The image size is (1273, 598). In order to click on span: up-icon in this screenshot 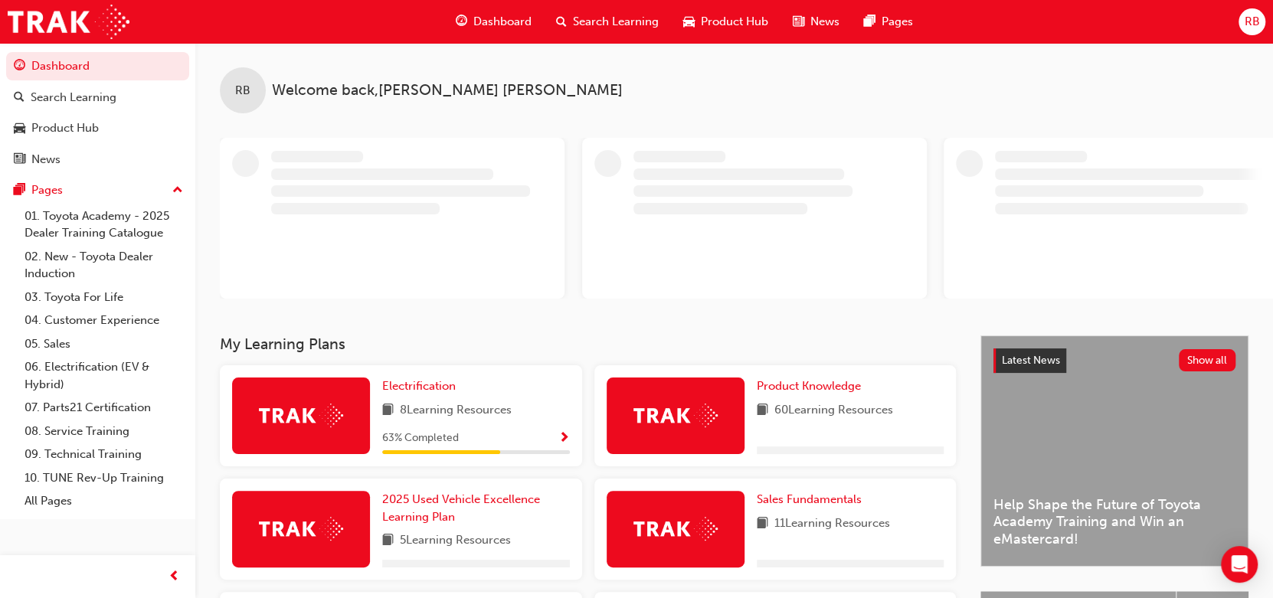, I will do `click(178, 191)`.